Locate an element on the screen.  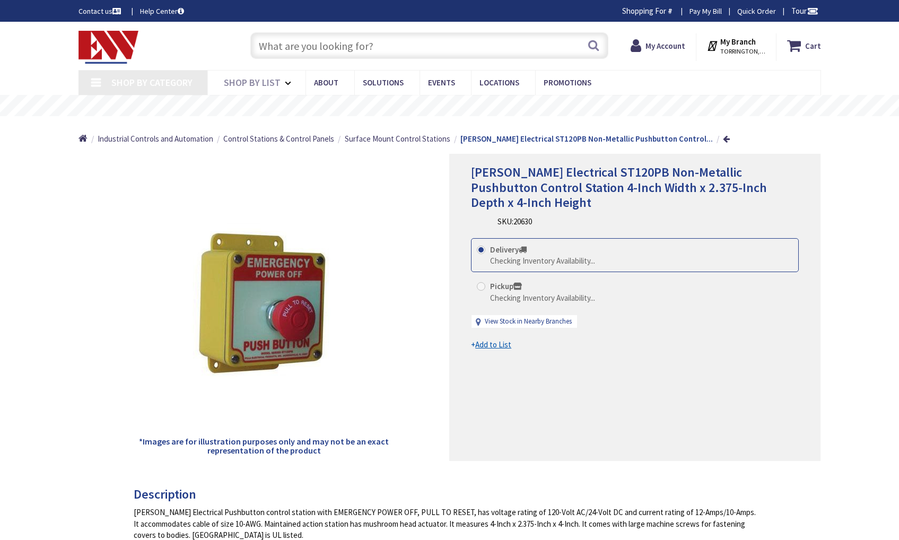
span: Promotions is located at coordinates (567, 82).